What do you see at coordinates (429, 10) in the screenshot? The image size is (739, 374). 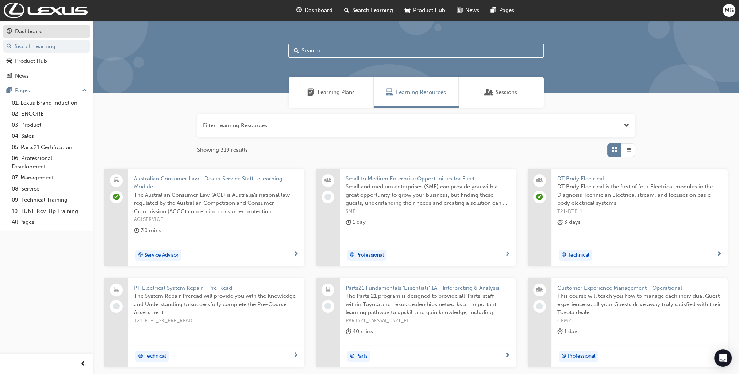 I see `span: Product Hub` at bounding box center [429, 10].